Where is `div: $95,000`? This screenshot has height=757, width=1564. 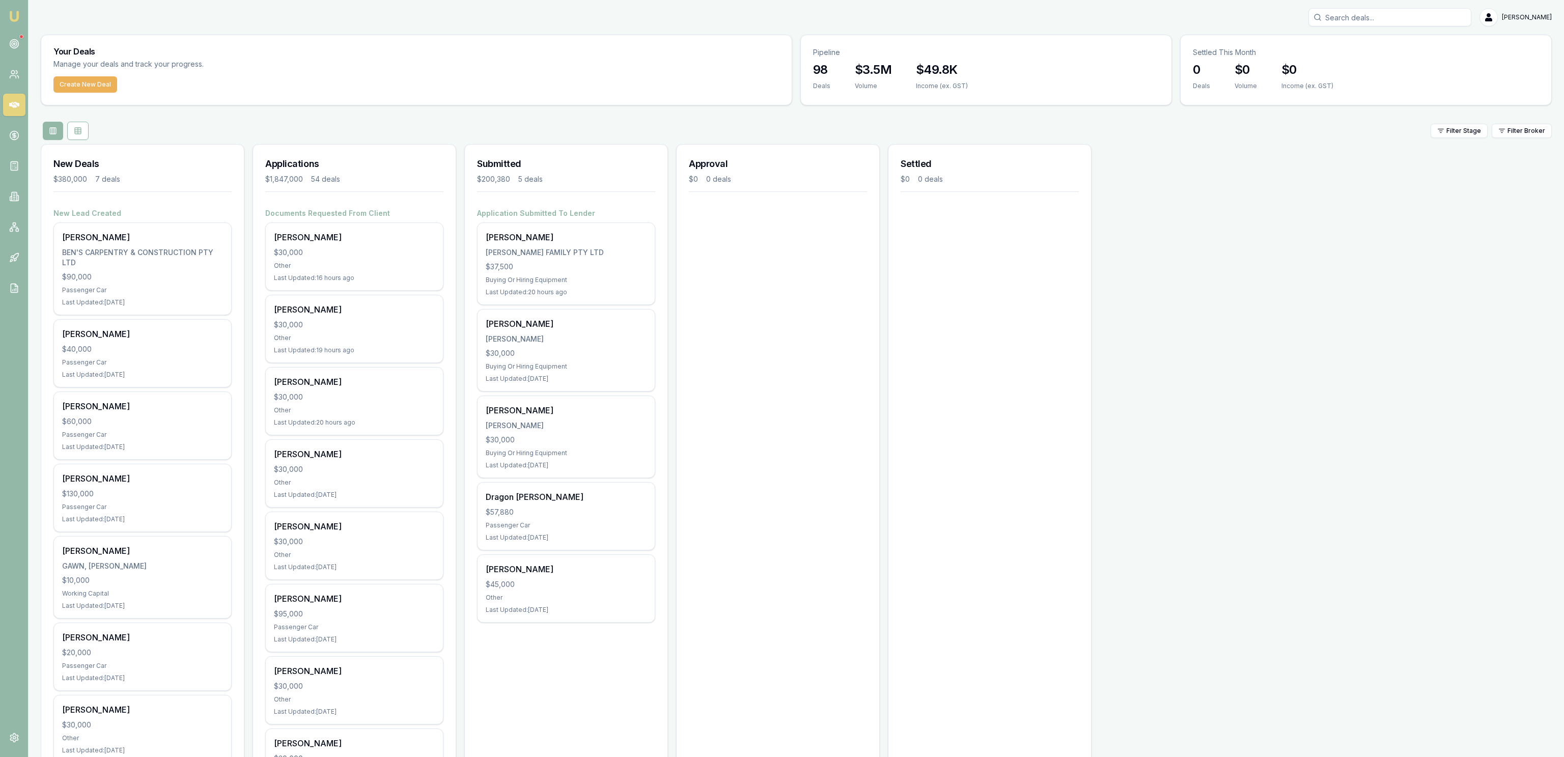 div: $95,000 is located at coordinates (354, 614).